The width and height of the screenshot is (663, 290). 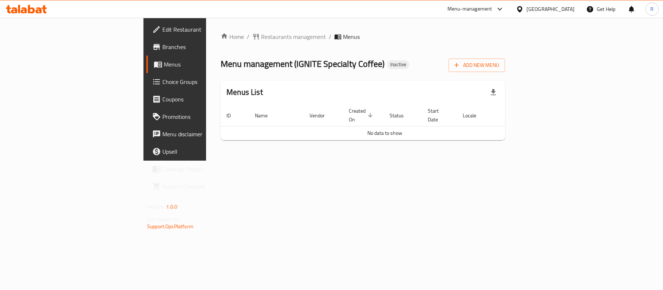 What do you see at coordinates (322, 116) in the screenshot?
I see `span: Vendor` at bounding box center [322, 116].